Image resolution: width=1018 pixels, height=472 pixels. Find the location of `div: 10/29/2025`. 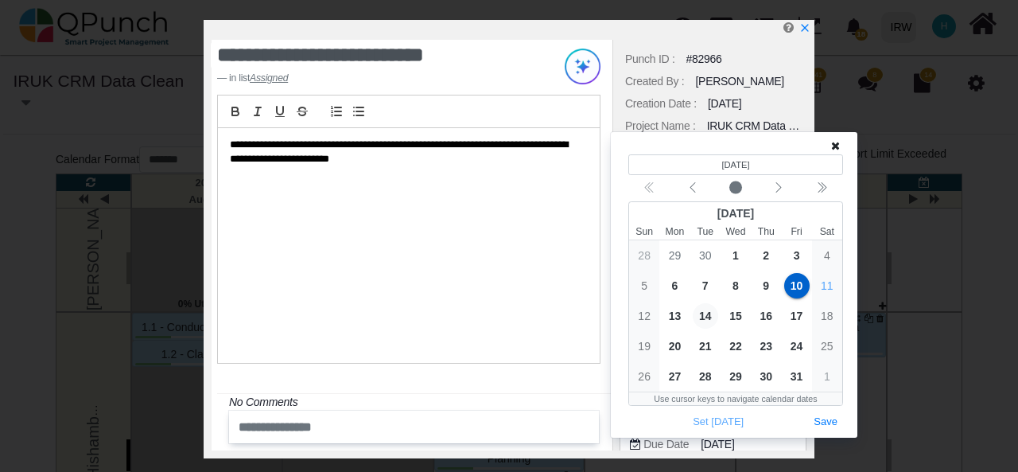

div: 10/29/2025 is located at coordinates (736, 376).